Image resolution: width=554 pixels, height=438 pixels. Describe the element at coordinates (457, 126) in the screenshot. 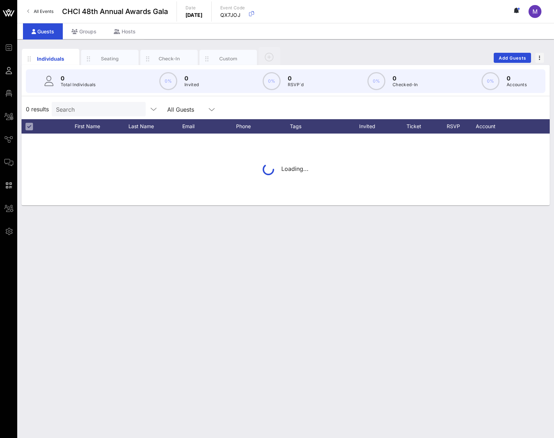

I see `div: RSVP` at that location.